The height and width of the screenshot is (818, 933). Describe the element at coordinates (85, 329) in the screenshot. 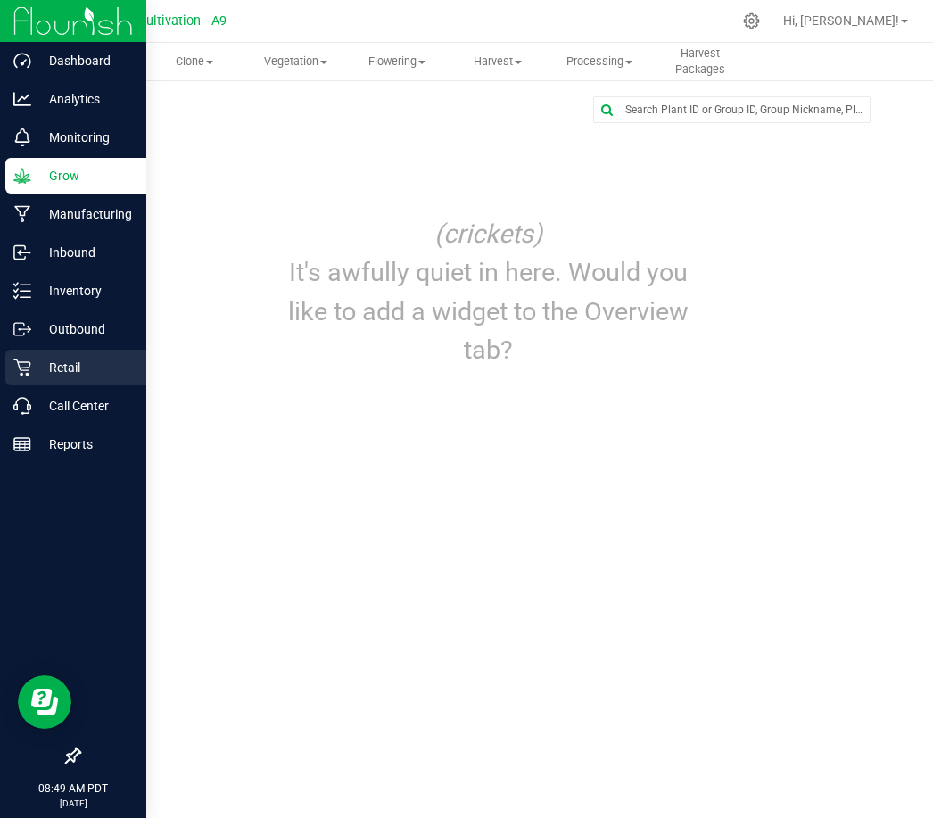

I see `p: Outbound` at that location.